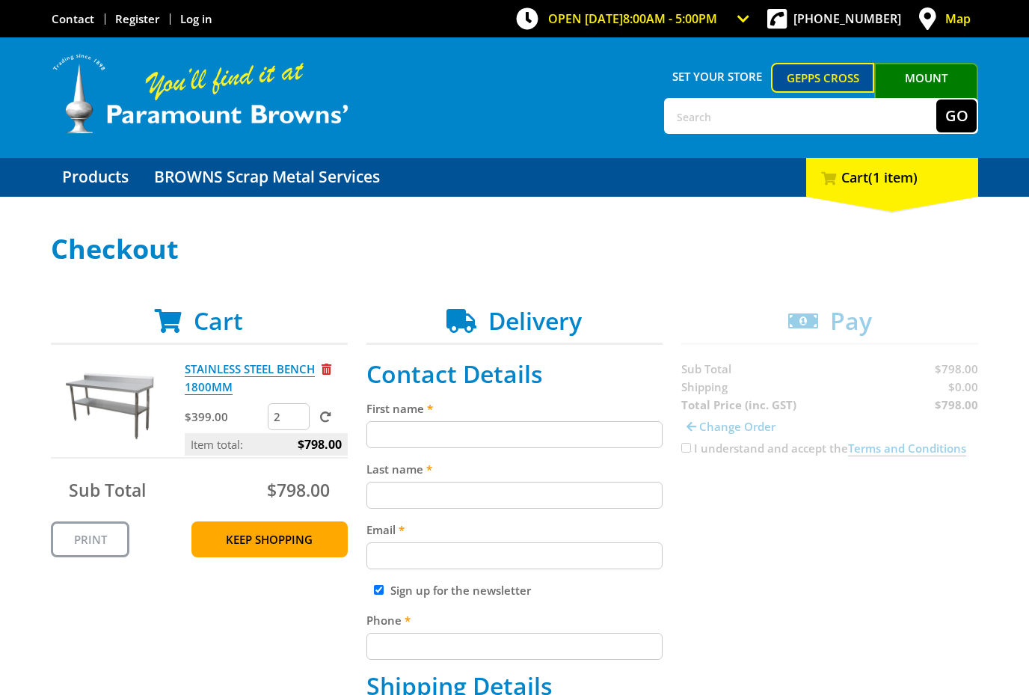  Describe the element at coordinates (266, 444) in the screenshot. I see `p: Item total:` at that location.